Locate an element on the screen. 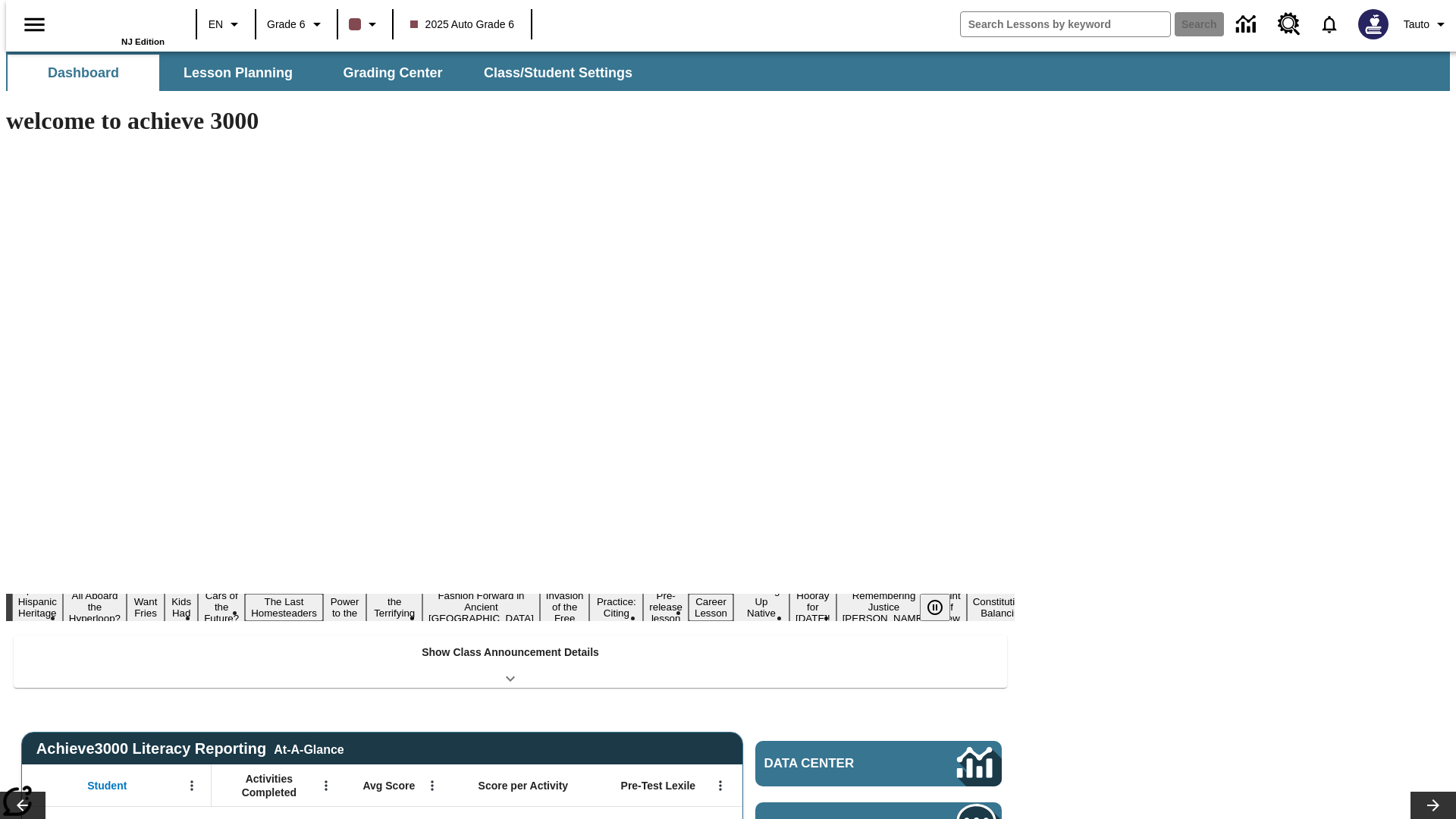 This screenshot has height=819, width=1456. button: Slide 12 Pre-release lesson is located at coordinates (666, 607).